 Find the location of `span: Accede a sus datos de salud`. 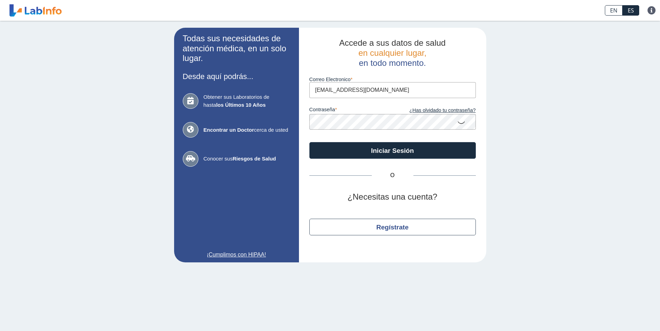

span: Accede a sus datos de salud is located at coordinates (392, 43).